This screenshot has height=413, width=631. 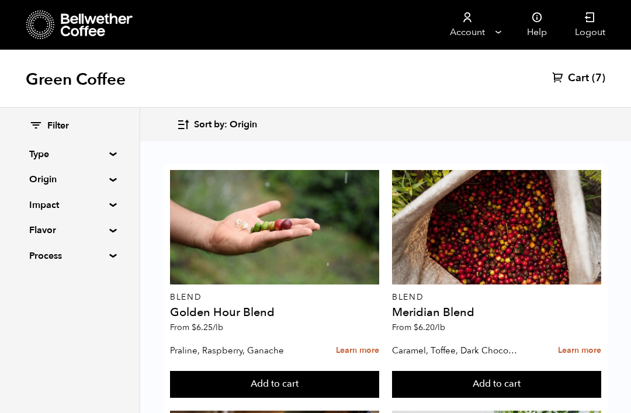 What do you see at coordinates (69, 256) in the screenshot?
I see `summary: Process` at bounding box center [69, 256].